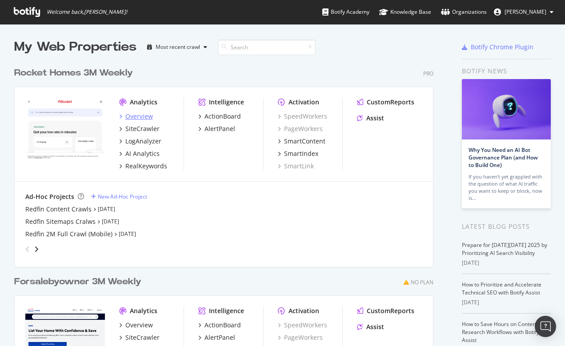 This screenshot has height=346, width=565. I want to click on a: Why You Need an AI Bot Governance Plan (and How to Build One), so click(503, 157).